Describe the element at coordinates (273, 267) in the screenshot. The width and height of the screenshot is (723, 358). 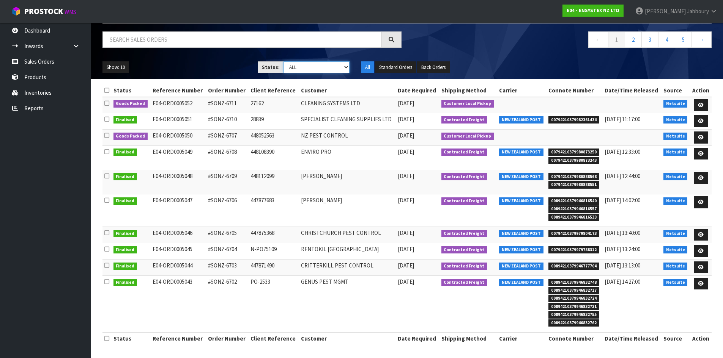
I see `td: 447871490` at that location.